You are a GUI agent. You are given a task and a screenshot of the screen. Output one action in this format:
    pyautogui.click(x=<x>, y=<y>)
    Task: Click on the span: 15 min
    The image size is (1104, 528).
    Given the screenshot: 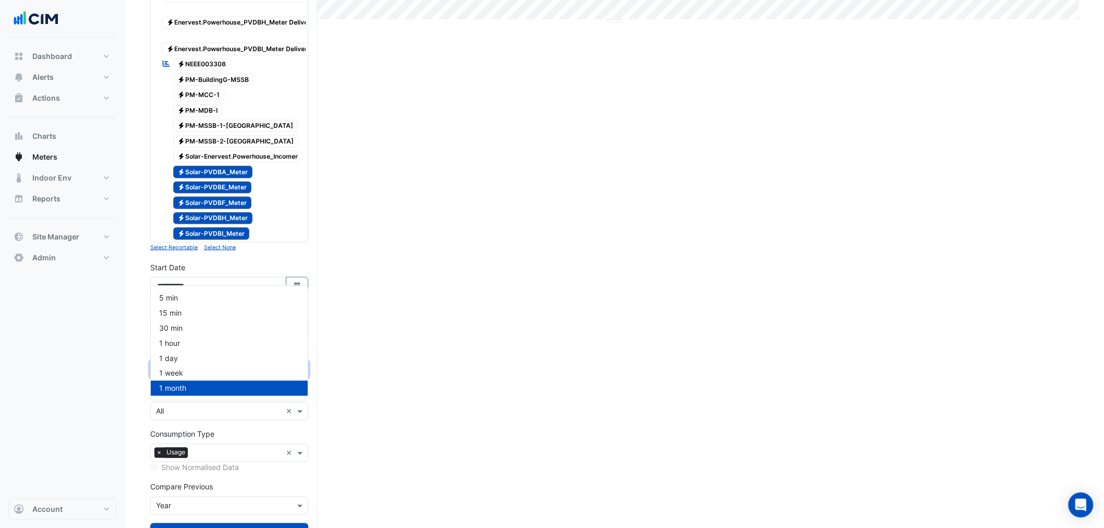 What is the action you would take?
    pyautogui.click(x=170, y=312)
    